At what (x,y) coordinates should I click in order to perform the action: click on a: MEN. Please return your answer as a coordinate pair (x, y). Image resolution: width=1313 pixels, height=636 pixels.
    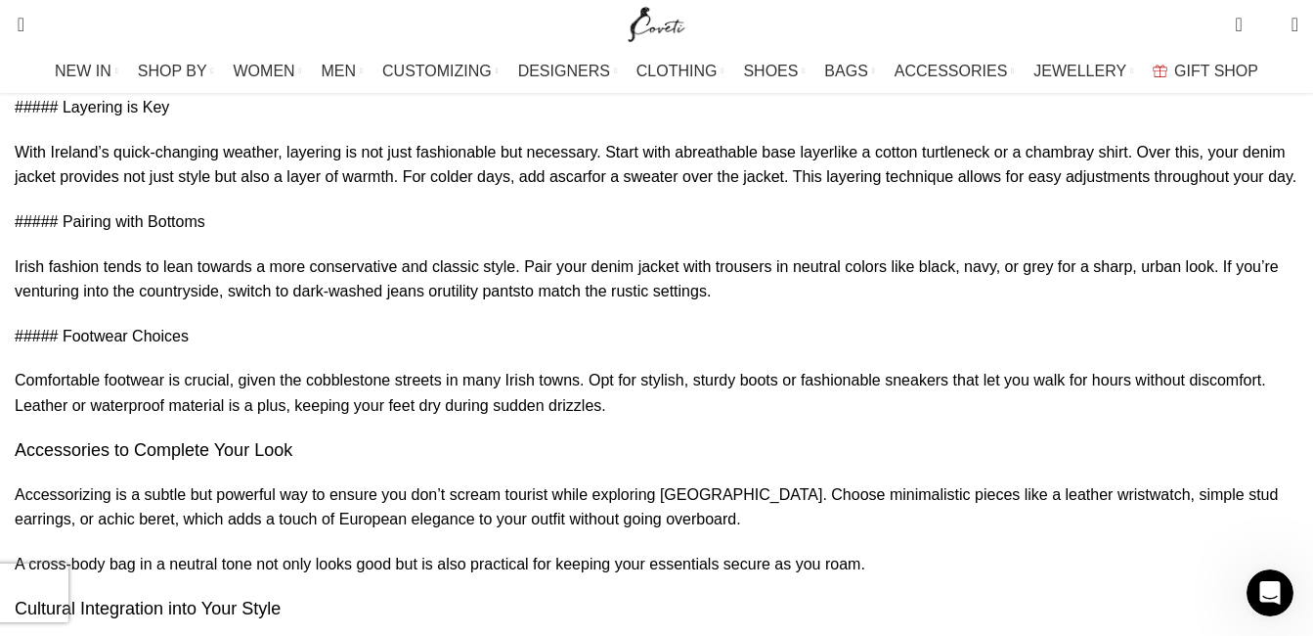
    Looking at the image, I should click on (342, 71).